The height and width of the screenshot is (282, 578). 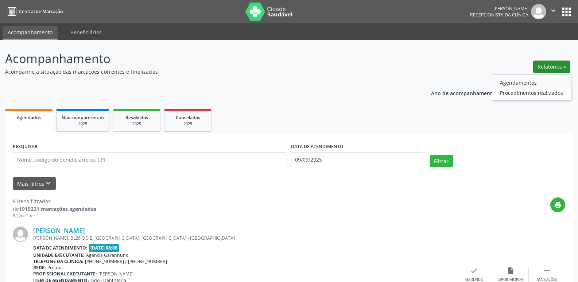 What do you see at coordinates (86, 32) in the screenshot?
I see `a: Beneficiários` at bounding box center [86, 32].